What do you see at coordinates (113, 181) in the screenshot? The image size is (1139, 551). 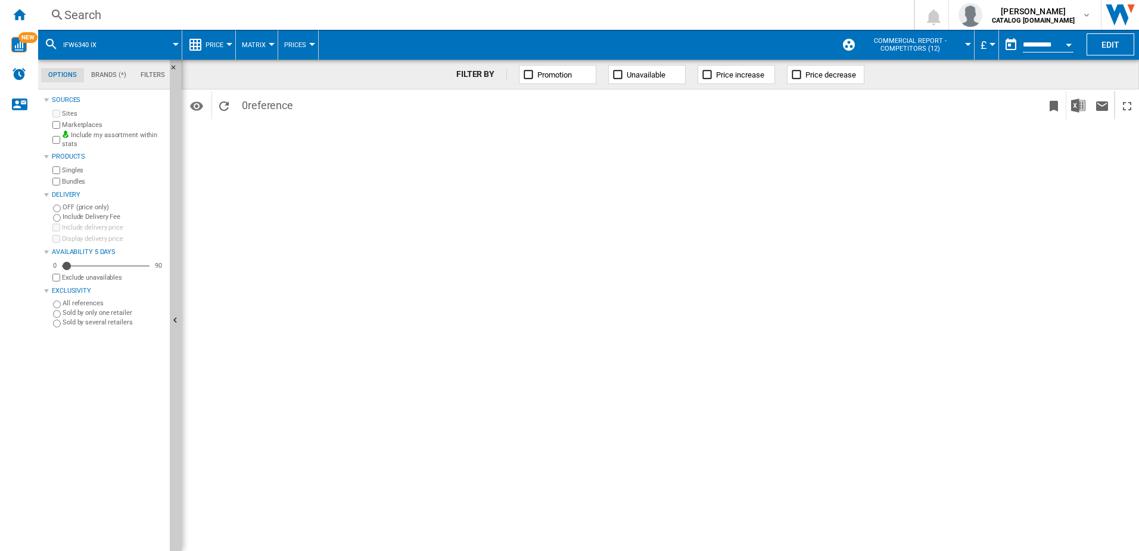 I see `label: Bundles` at bounding box center [113, 181].